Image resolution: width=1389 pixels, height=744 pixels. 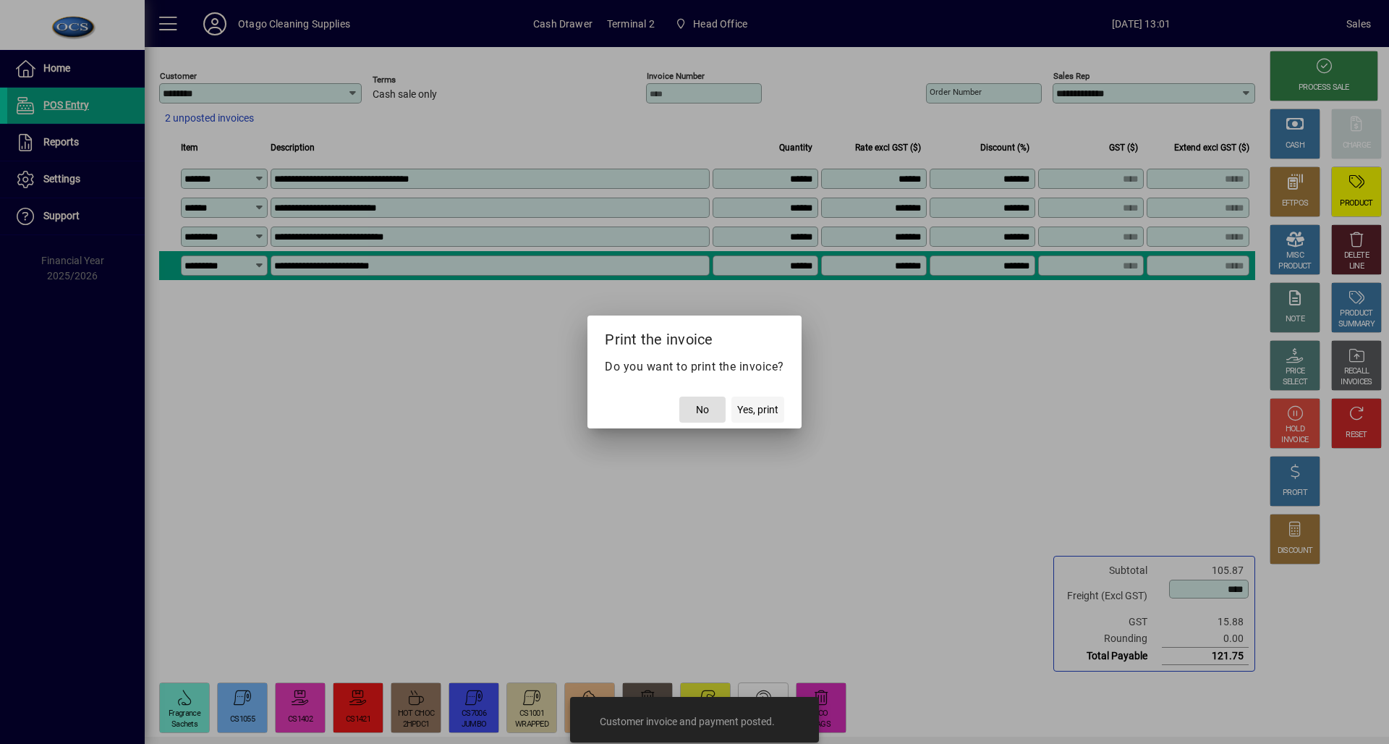 I want to click on button: No, so click(x=703, y=410).